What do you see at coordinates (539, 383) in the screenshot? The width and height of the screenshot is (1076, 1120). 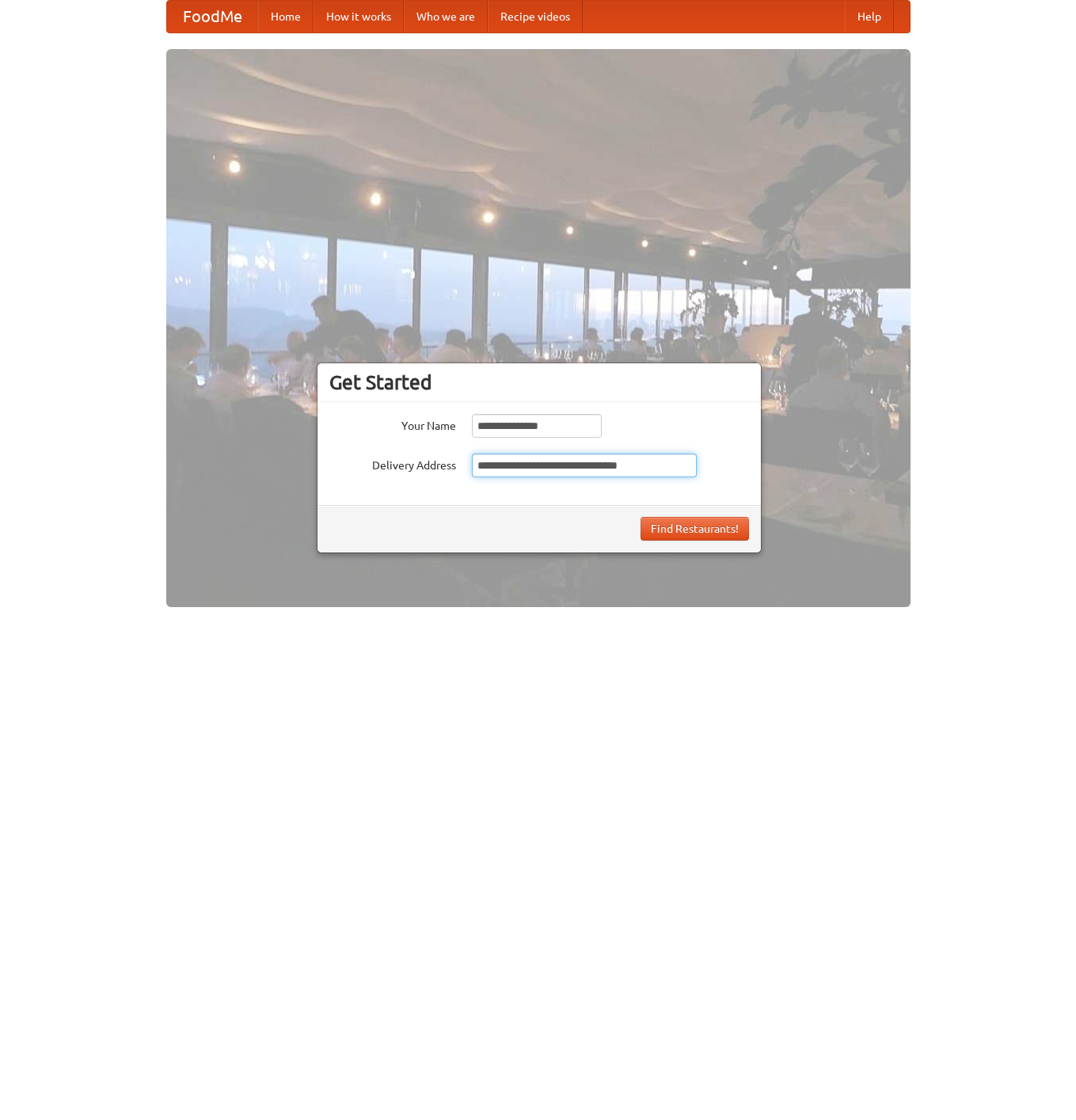 I see `h3: Get Started` at bounding box center [539, 383].